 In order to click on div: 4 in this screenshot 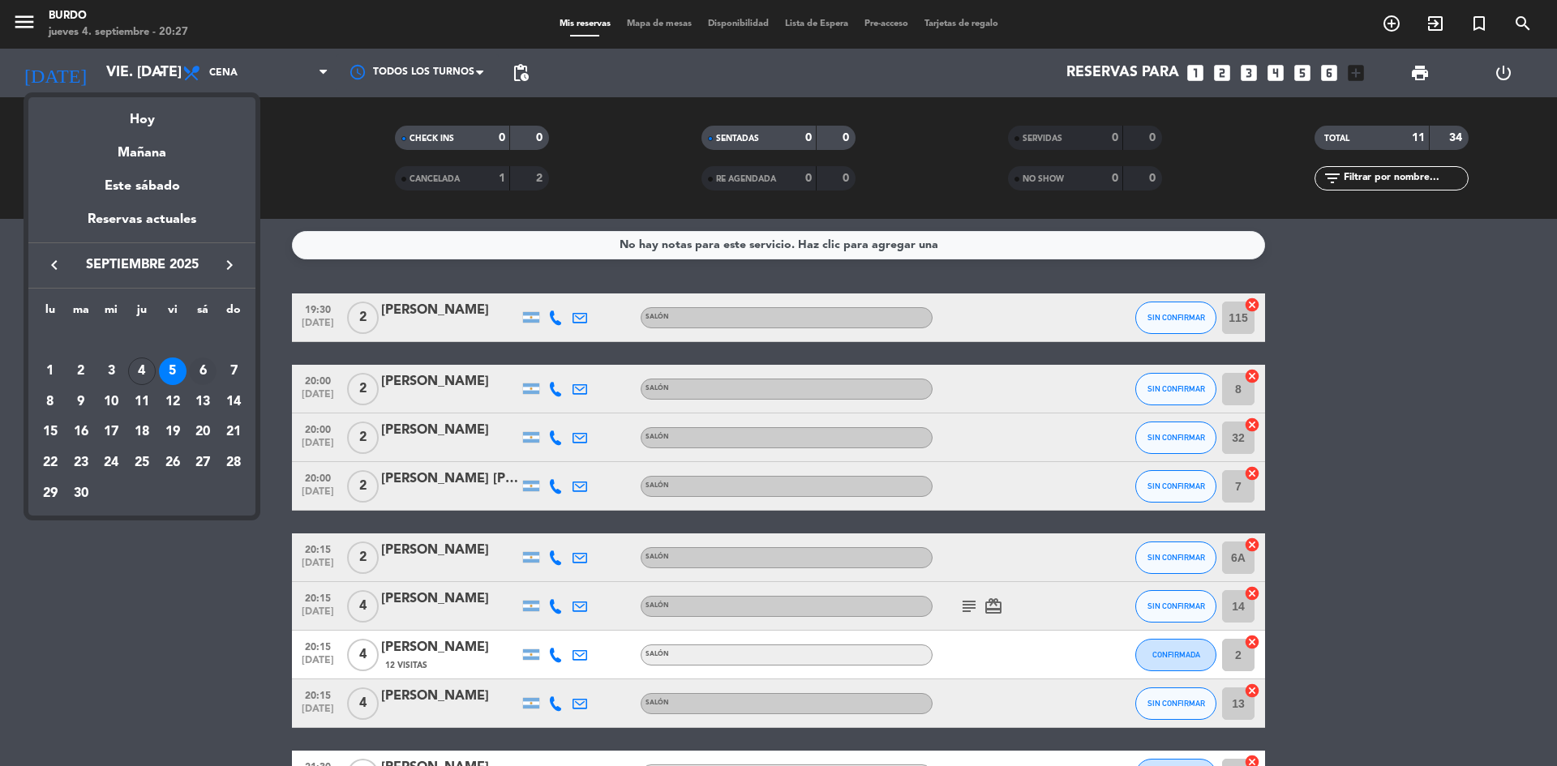, I will do `click(142, 371)`.